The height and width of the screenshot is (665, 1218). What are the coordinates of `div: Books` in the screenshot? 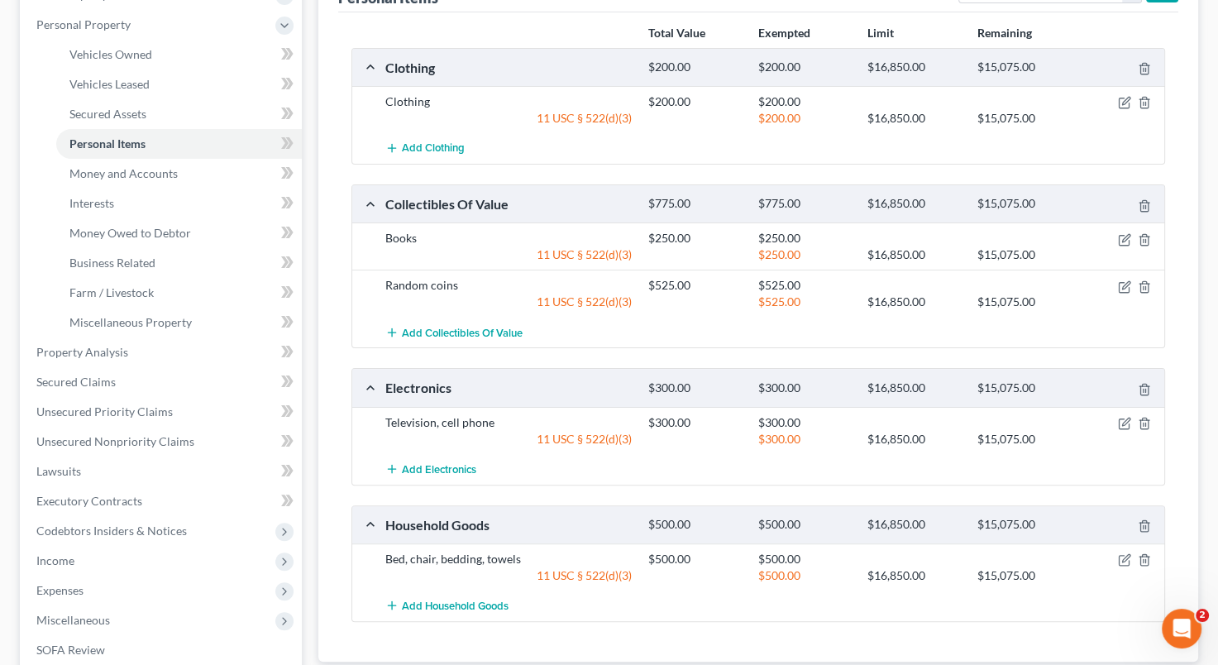 It's located at (508, 238).